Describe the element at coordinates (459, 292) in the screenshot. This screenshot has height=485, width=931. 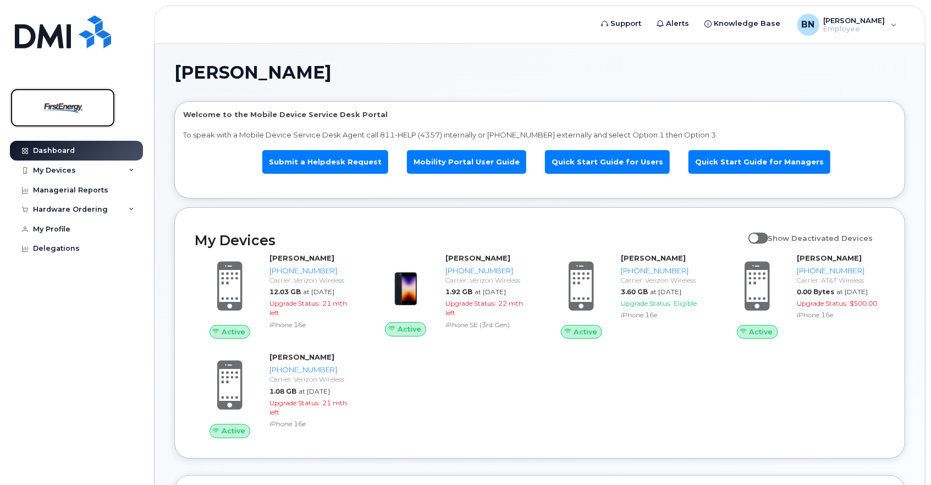
I see `span: 1.92 GB` at that location.